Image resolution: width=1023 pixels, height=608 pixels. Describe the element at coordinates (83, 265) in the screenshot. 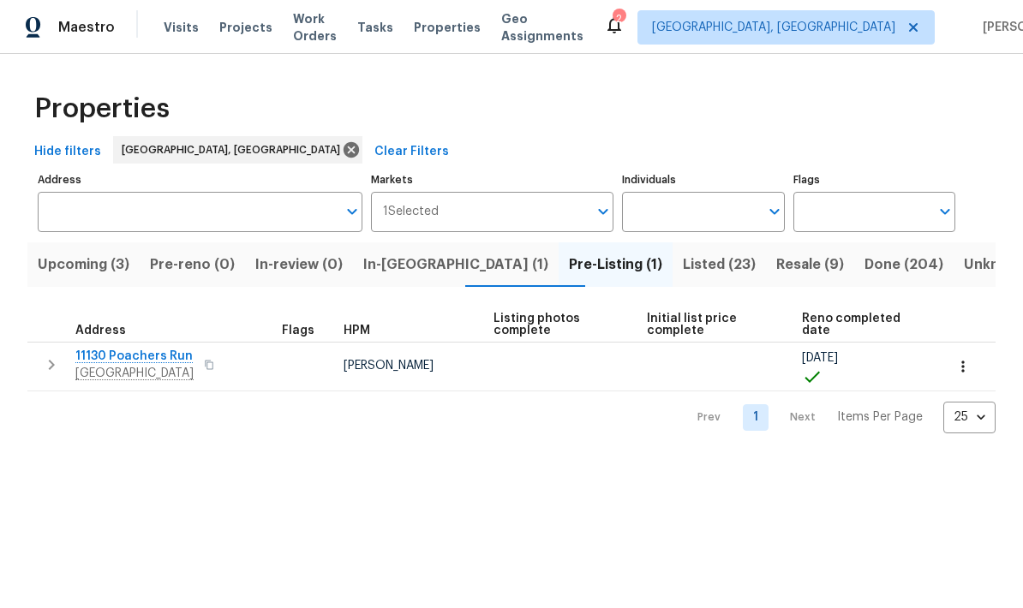

I see `span: Upcoming (3)` at that location.